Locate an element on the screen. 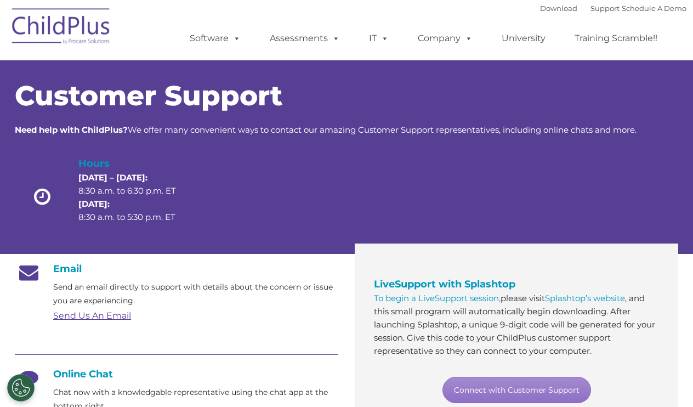 Image resolution: width=693 pixels, height=407 pixels. h4: Email is located at coordinates (176, 269).